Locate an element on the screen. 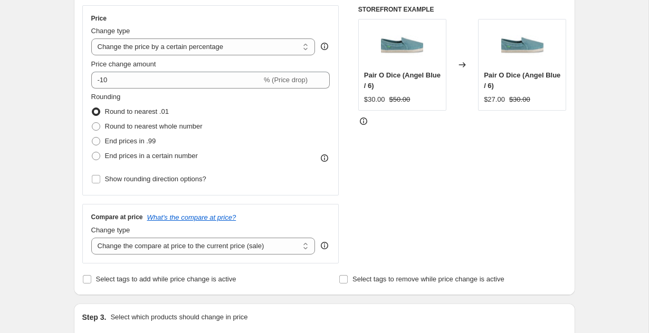 This screenshot has height=333, width=649. h2: Step 3. is located at coordinates (94, 318).